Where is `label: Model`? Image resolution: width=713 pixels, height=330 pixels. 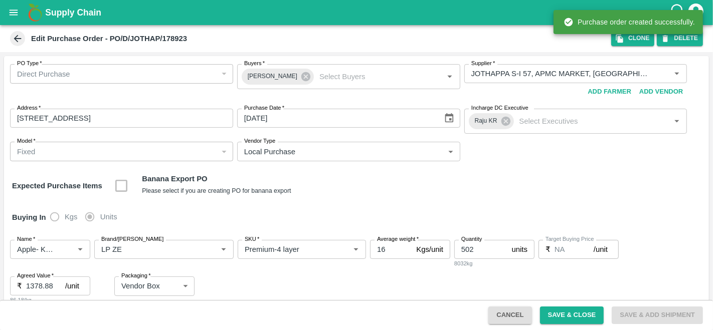 label: Model is located at coordinates (26, 141).